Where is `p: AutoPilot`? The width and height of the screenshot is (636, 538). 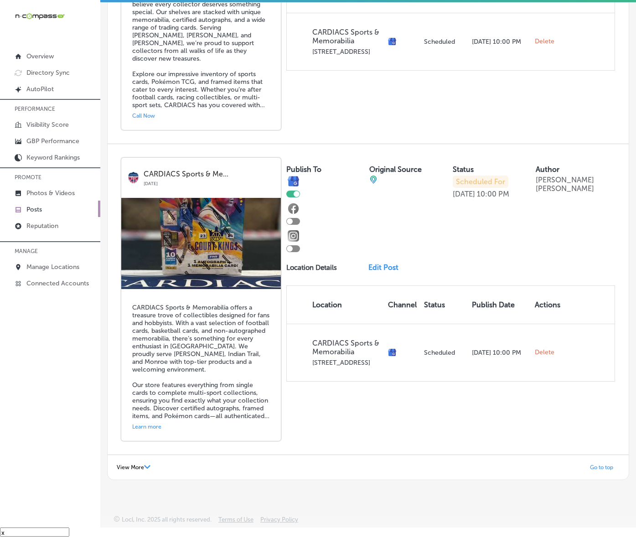 p: AutoPilot is located at coordinates (40, 89).